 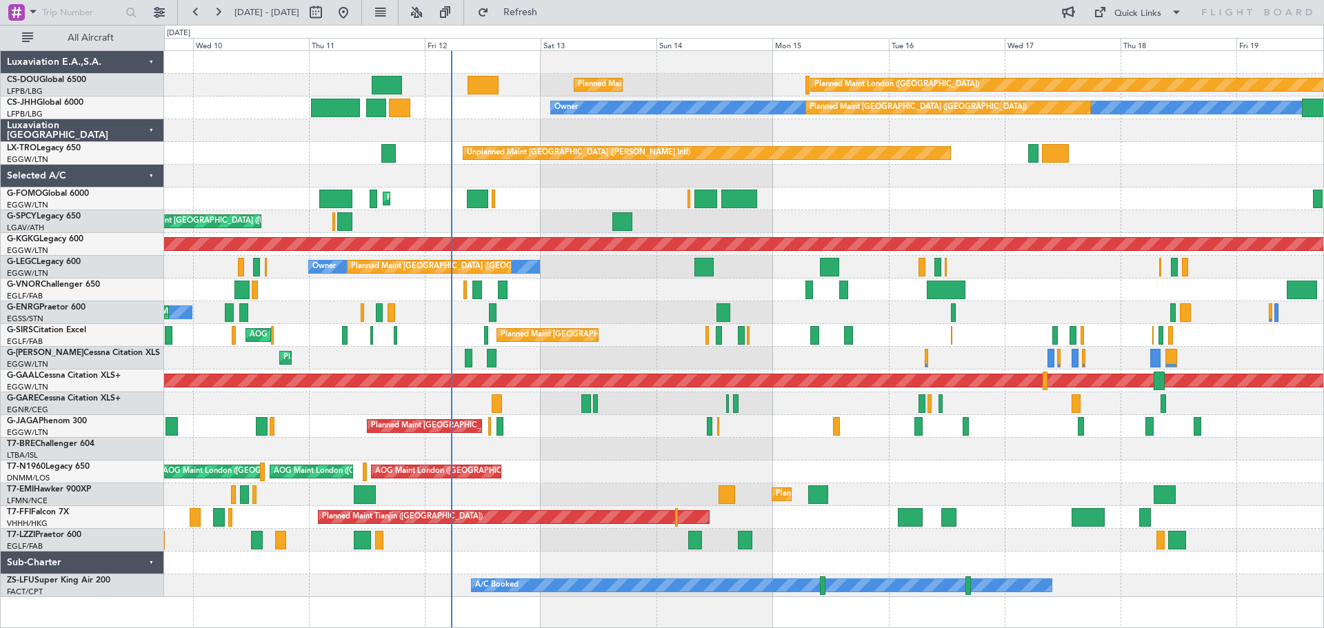 I want to click on a: LGAV/ATH, so click(x=26, y=227).